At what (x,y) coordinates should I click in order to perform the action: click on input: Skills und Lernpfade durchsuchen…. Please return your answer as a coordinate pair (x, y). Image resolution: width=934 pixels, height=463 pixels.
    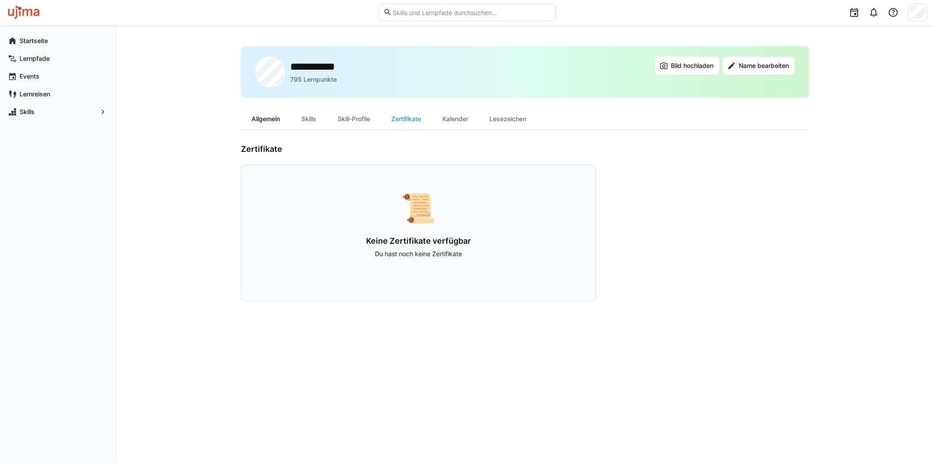
    Looking at the image, I should click on (471, 12).